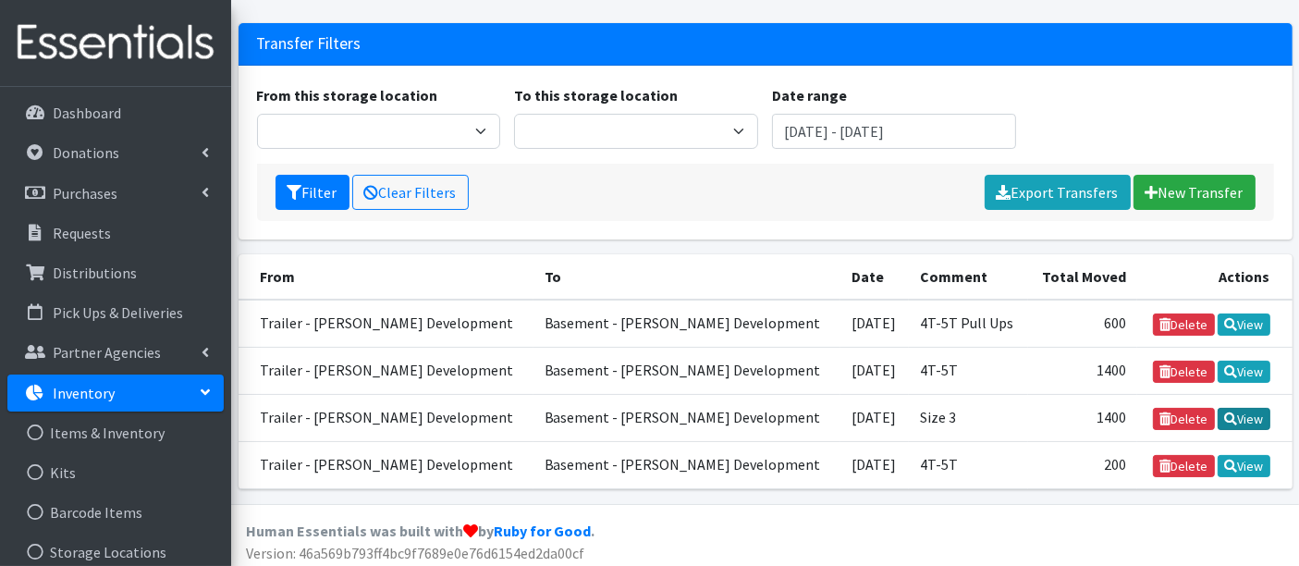  I want to click on a: Distributions, so click(116, 273).